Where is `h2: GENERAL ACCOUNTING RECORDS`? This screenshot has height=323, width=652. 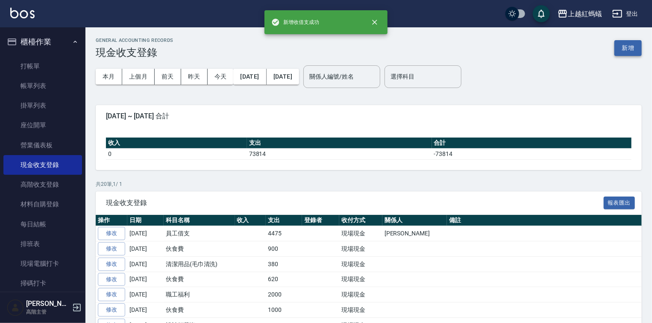
h2: GENERAL ACCOUNTING RECORDS is located at coordinates (135, 40).